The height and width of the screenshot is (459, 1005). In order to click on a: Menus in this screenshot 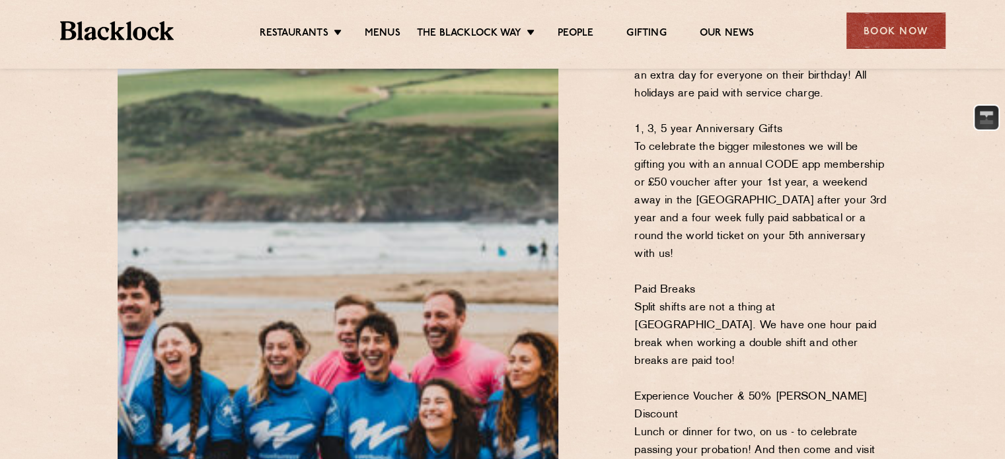, I will do `click(383, 34)`.